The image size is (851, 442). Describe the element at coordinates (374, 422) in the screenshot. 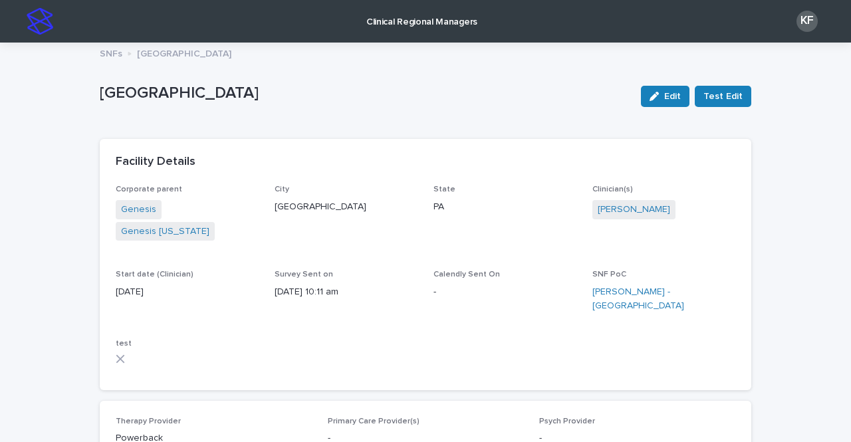

I see `span: Primary Care Provider(s)` at that location.